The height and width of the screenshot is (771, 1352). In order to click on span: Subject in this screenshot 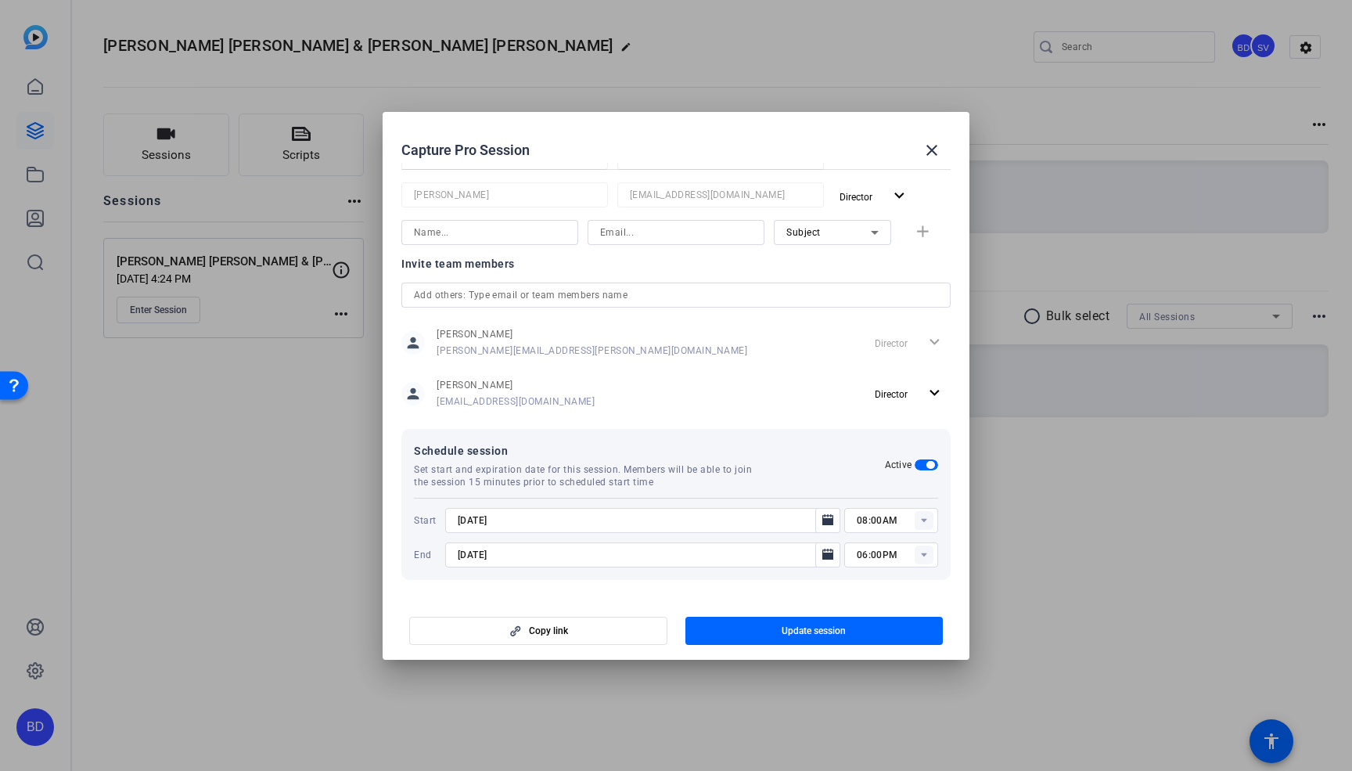, I will do `click(804, 232)`.